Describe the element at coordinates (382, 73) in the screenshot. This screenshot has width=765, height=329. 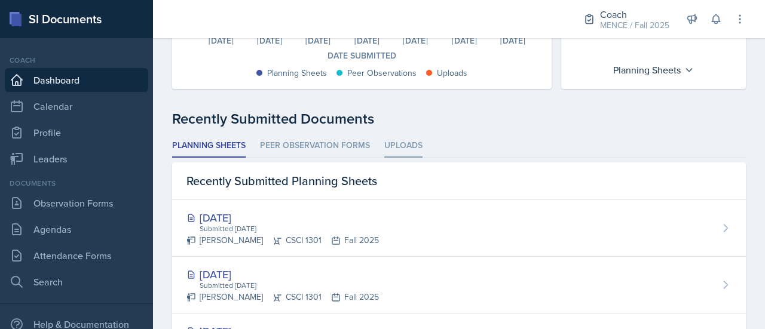
I see `div: Peer Observations` at that location.